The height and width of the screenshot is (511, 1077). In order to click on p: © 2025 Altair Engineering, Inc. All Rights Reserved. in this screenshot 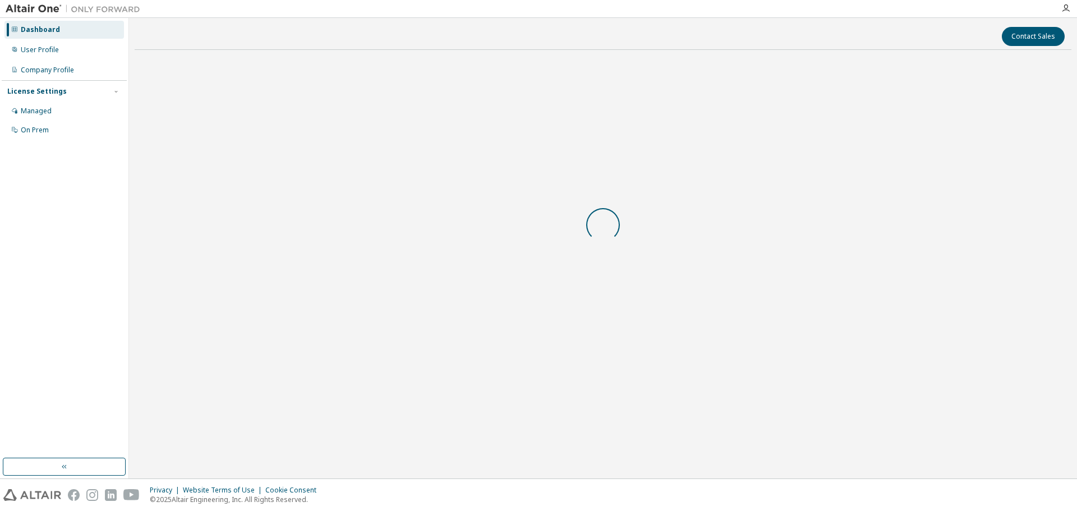, I will do `click(236, 499)`.